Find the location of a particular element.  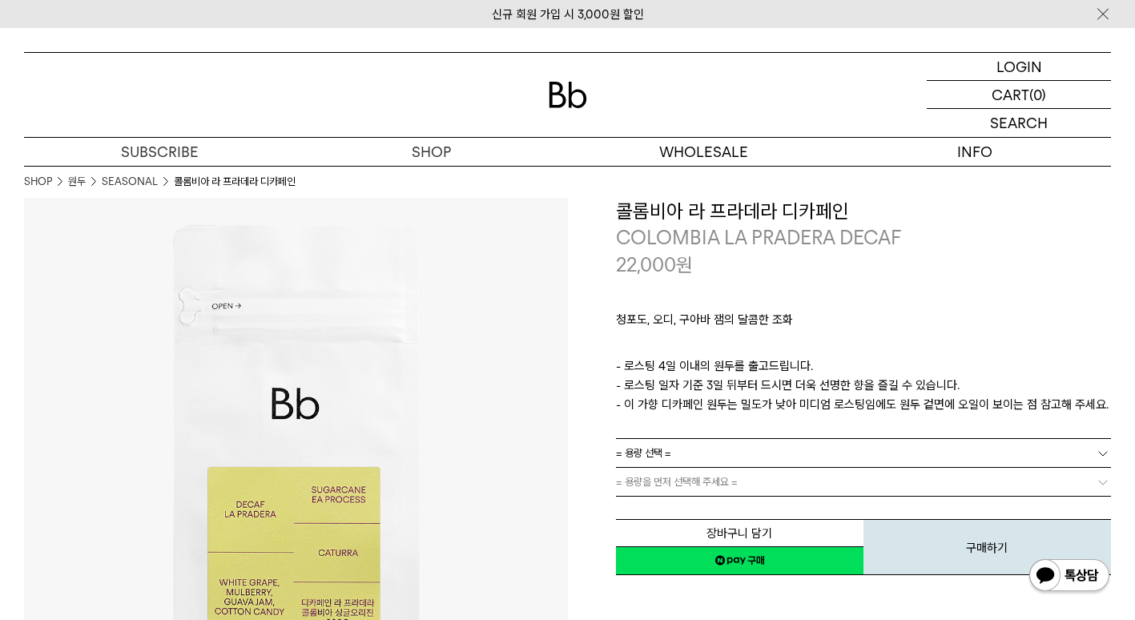

img: 로고 is located at coordinates (568, 95).